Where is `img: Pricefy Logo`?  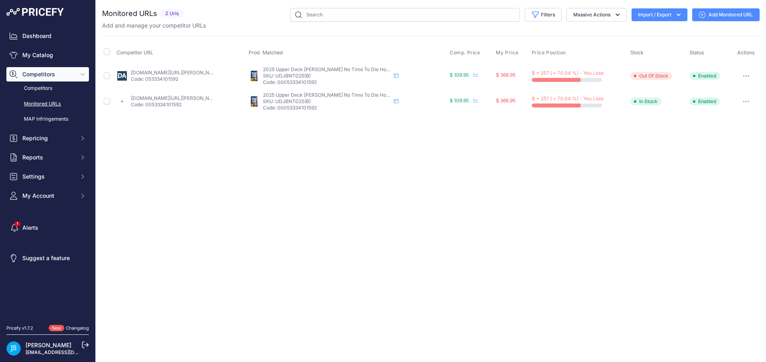
img: Pricefy Logo is located at coordinates (35, 12).